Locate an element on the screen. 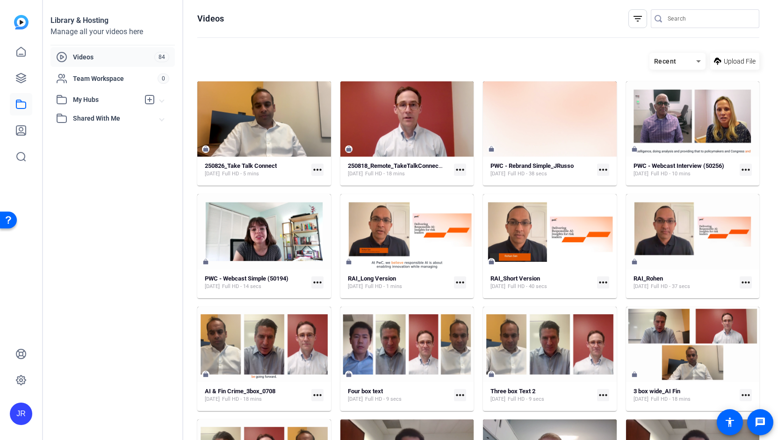 Image resolution: width=778 pixels, height=440 pixels. strong: AI & Fin Crime_3box_0708 is located at coordinates (240, 391).